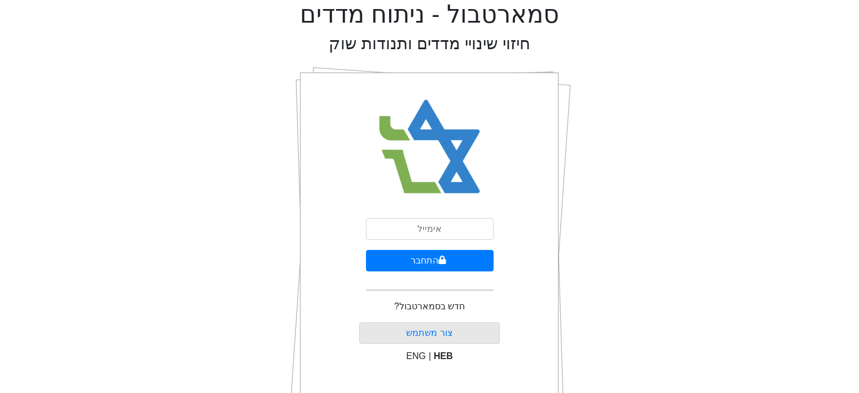 The height and width of the screenshot is (393, 859). What do you see at coordinates (430, 260) in the screenshot?
I see `button: התחבר` at bounding box center [430, 260].